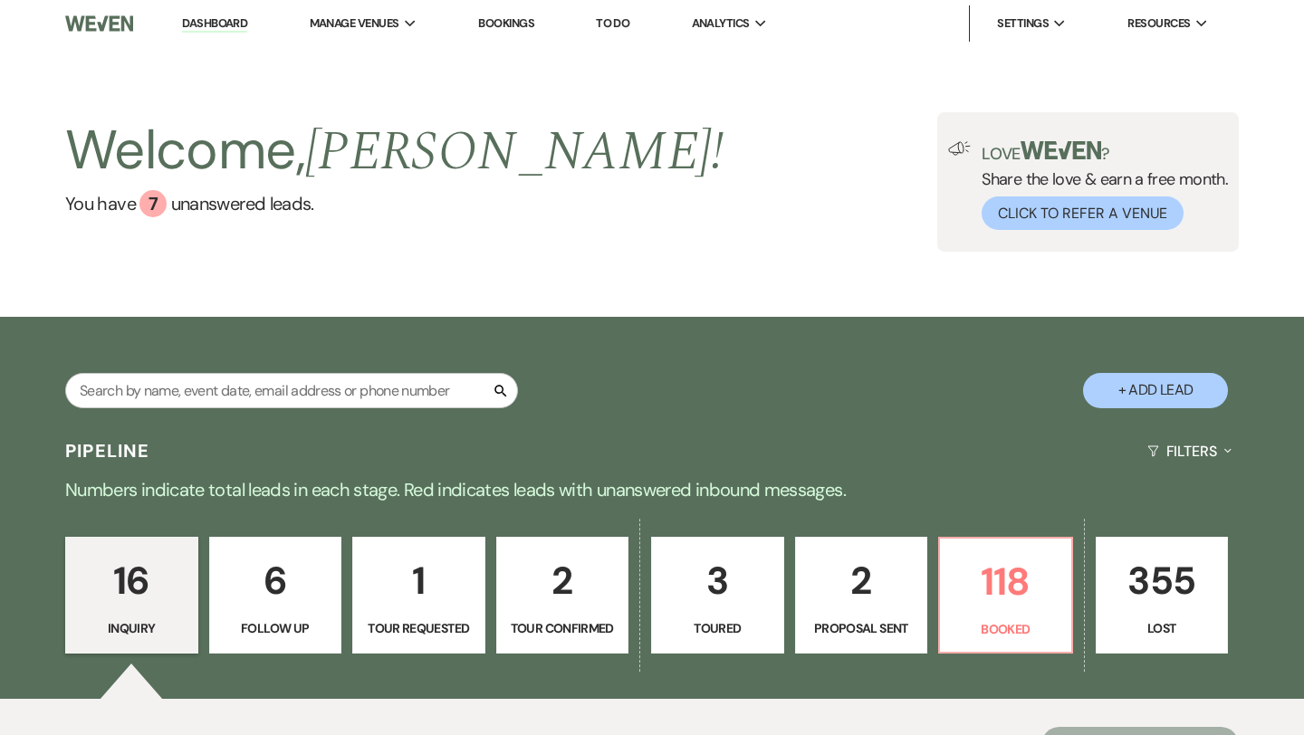  Describe the element at coordinates (1060, 150) in the screenshot. I see `img: weven-logo-green.svg` at that location.